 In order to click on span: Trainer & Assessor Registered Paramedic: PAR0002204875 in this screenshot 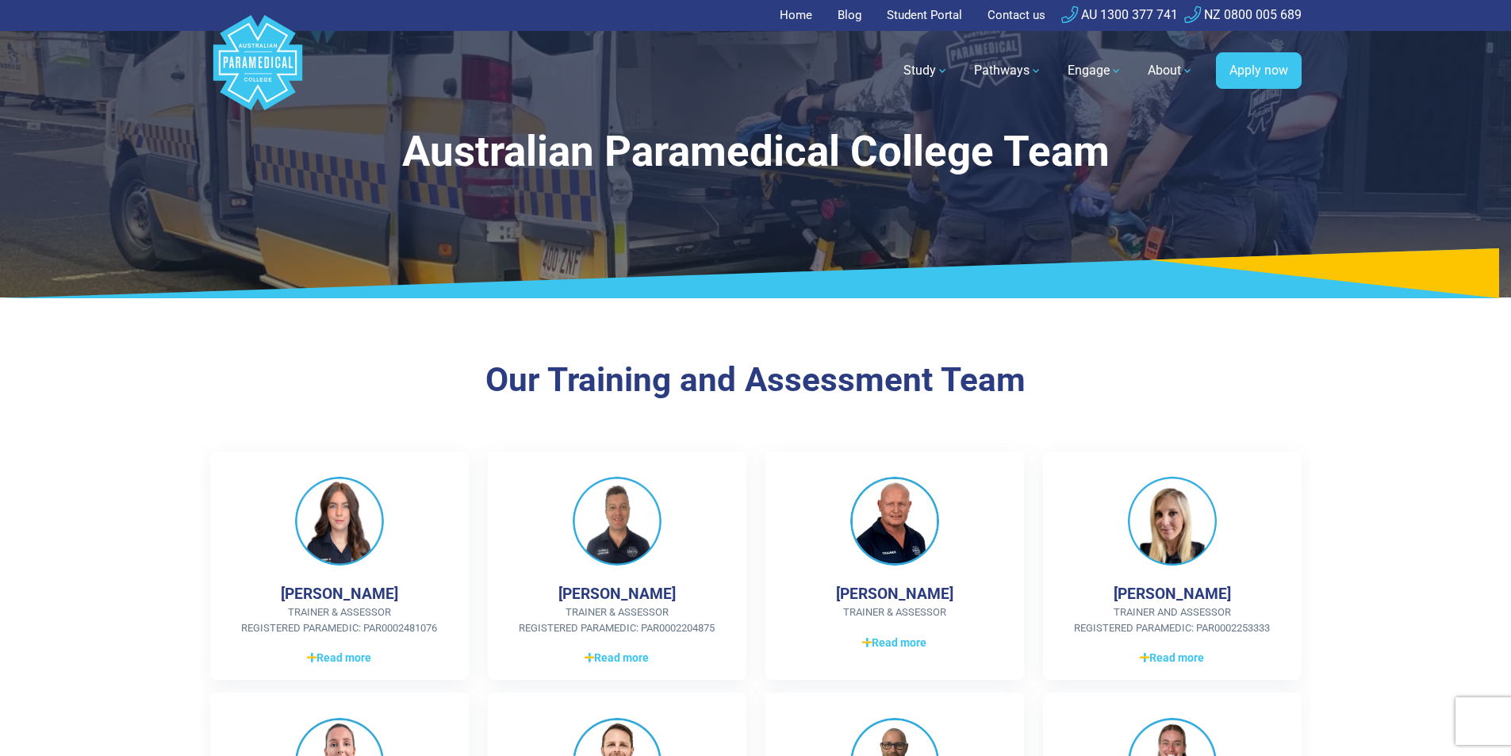, I will do `click(617, 619)`.